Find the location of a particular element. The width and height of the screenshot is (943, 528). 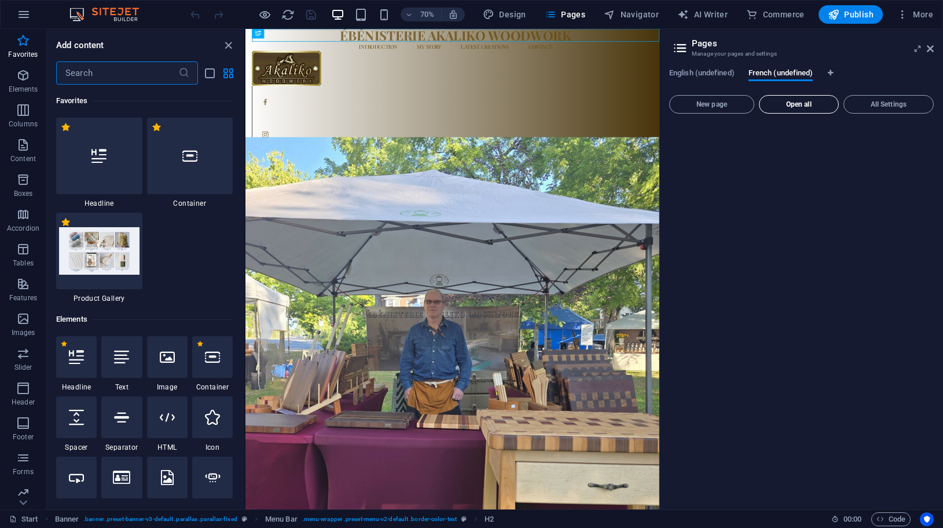

span: English (undefined) is located at coordinates (702, 74).